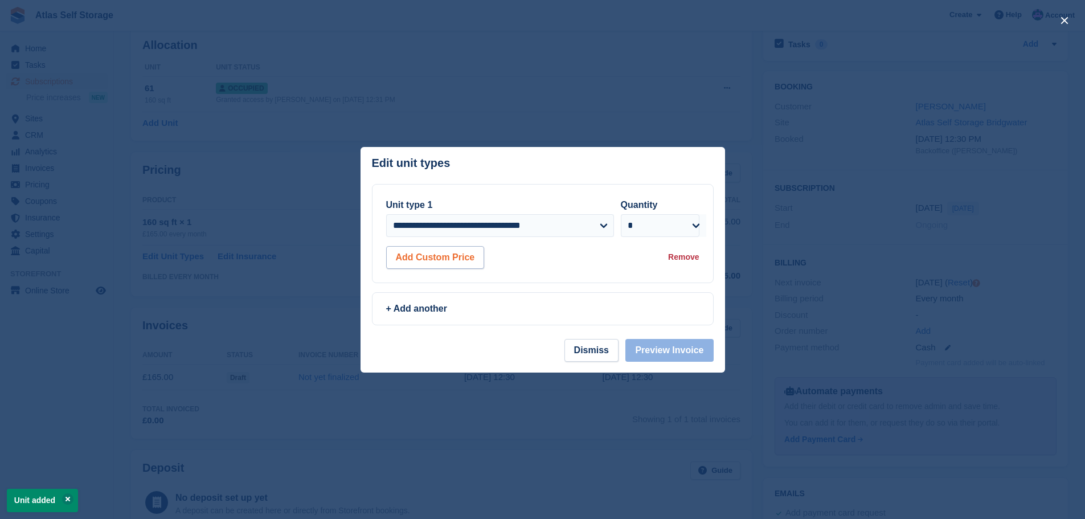 The image size is (1085, 519). Describe the element at coordinates (1065, 21) in the screenshot. I see `button: close` at that location.